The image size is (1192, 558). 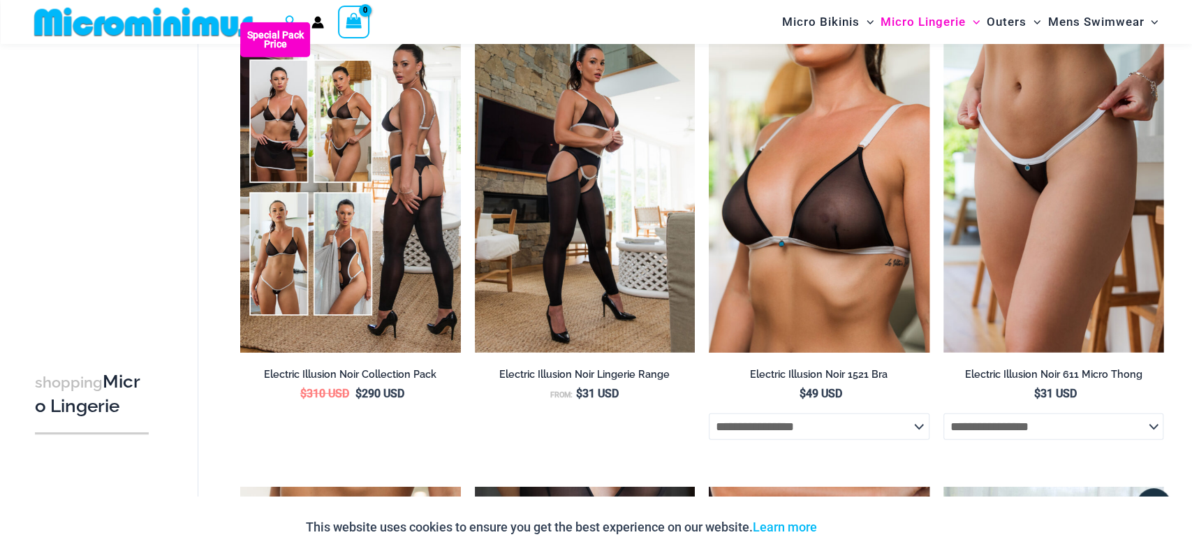 I want to click on img: Electric Illusion Noir 1521 Bra 611 Micro 552 Tights 07, so click(x=585, y=187).